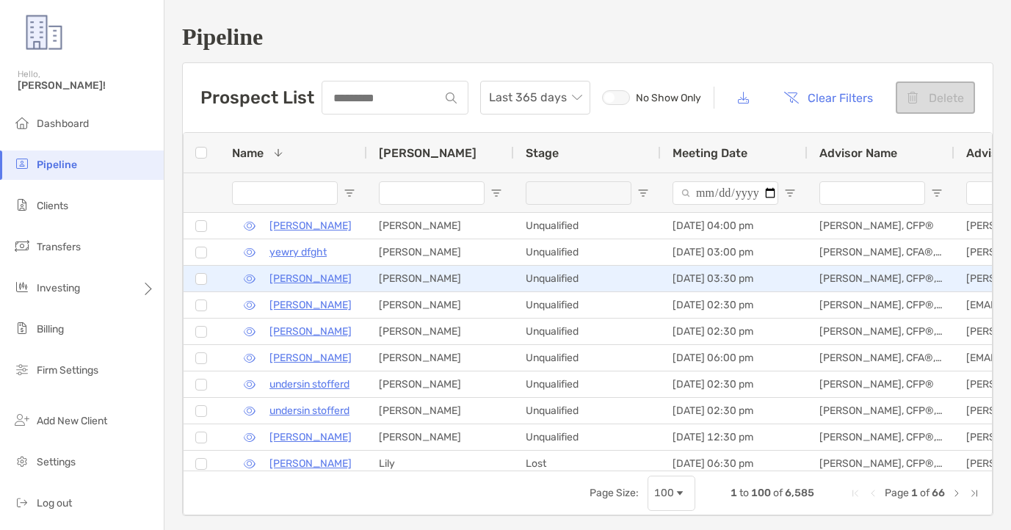 The width and height of the screenshot is (1011, 530). I want to click on span: 100, so click(760, 492).